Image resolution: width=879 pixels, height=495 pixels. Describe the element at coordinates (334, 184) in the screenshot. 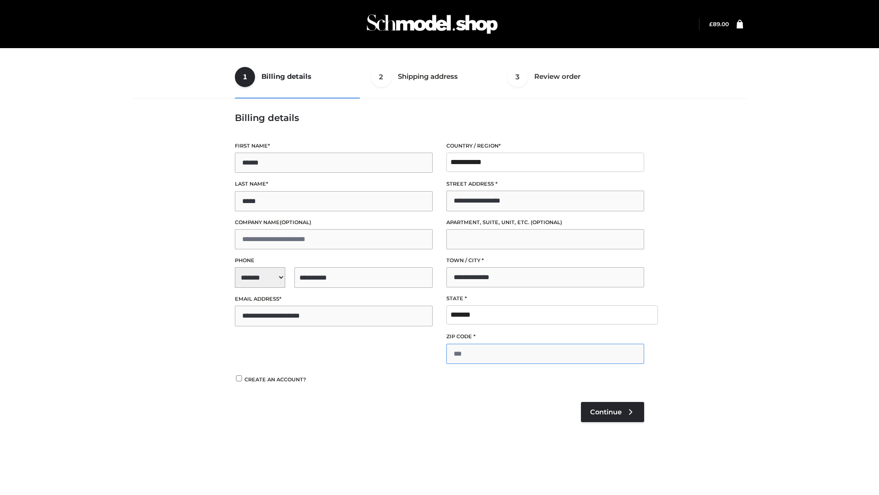

I see `label: Last name` at that location.